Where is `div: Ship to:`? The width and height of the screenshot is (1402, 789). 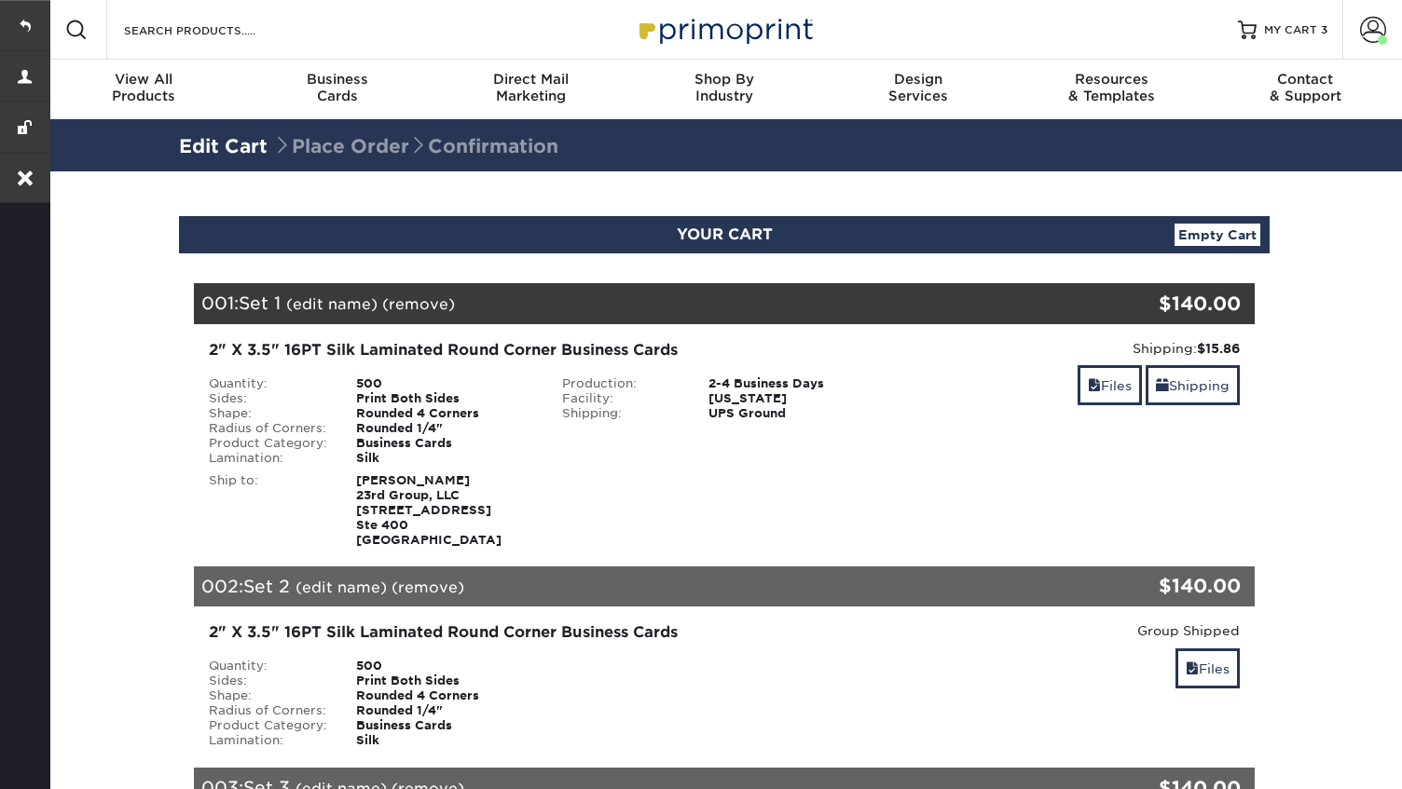 div: Ship to: is located at coordinates (268, 511).